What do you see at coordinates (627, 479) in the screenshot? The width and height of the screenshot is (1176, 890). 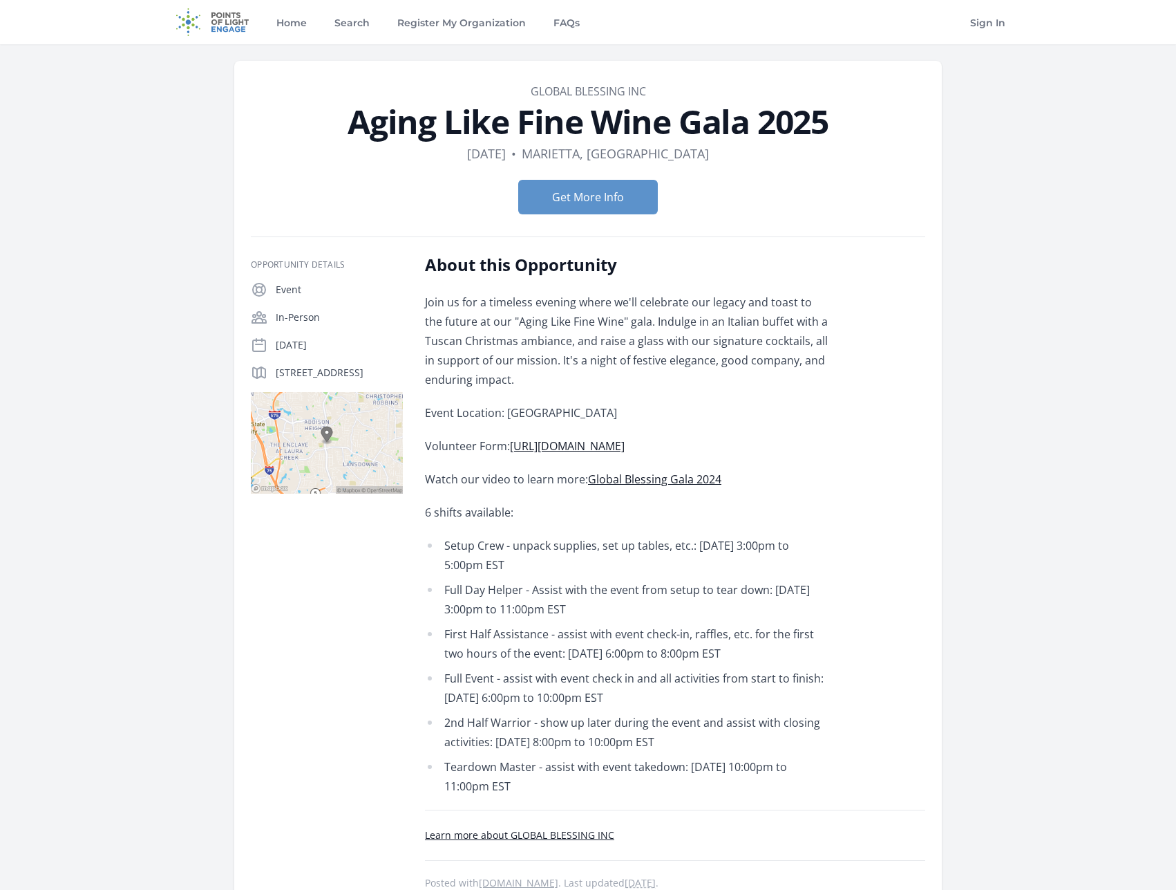 I see `p: Watch our video to learn more:` at bounding box center [627, 479].